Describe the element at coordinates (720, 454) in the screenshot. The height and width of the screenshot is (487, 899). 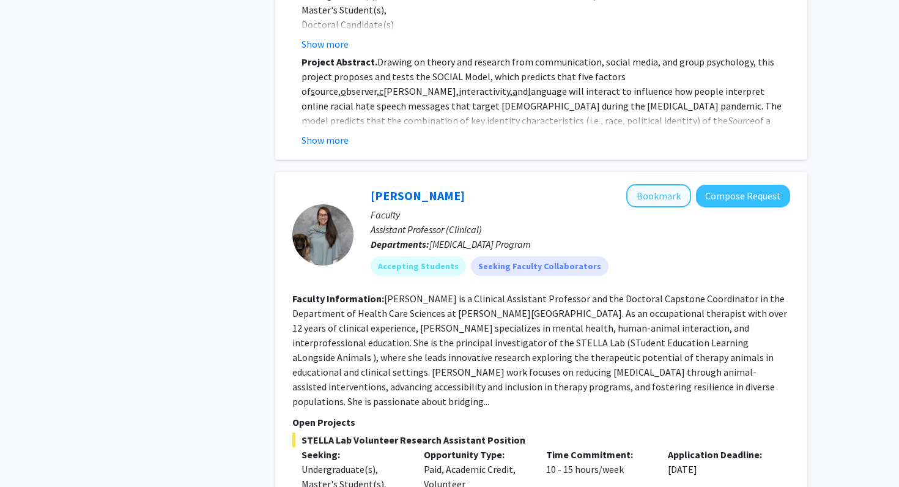
I see `p: Application Deadline:` at that location.